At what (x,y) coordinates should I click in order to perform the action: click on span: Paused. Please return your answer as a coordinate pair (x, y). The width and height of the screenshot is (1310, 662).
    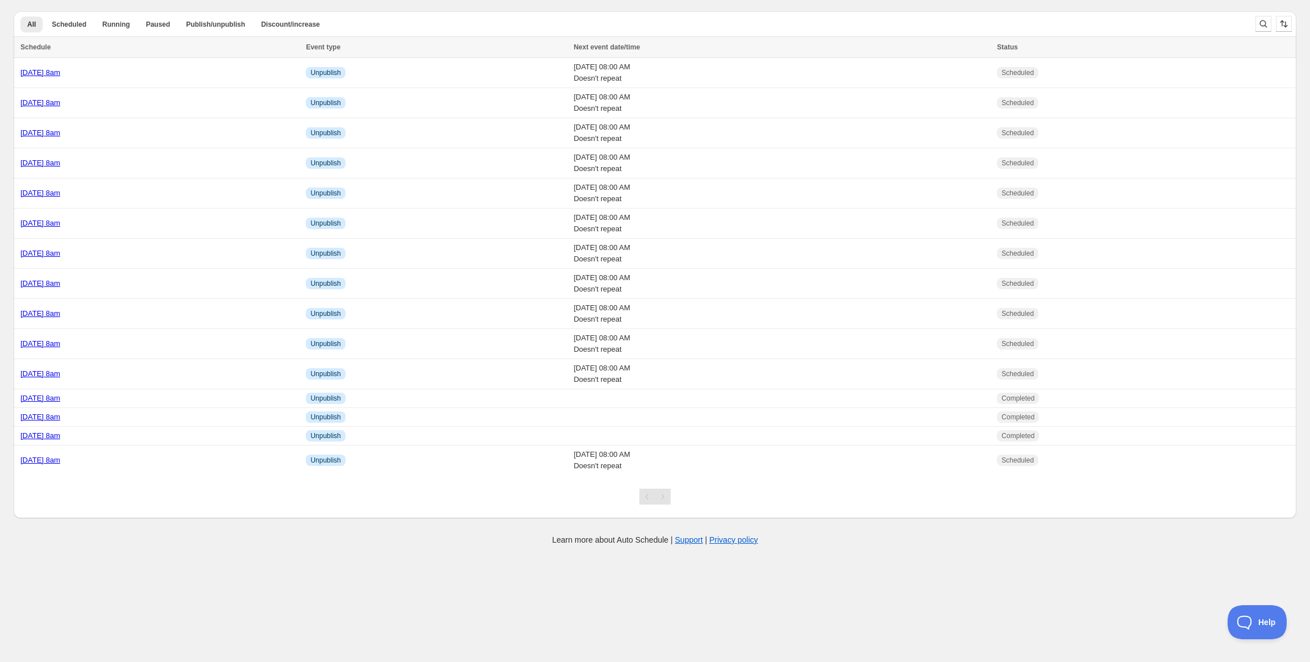
    Looking at the image, I should click on (158, 24).